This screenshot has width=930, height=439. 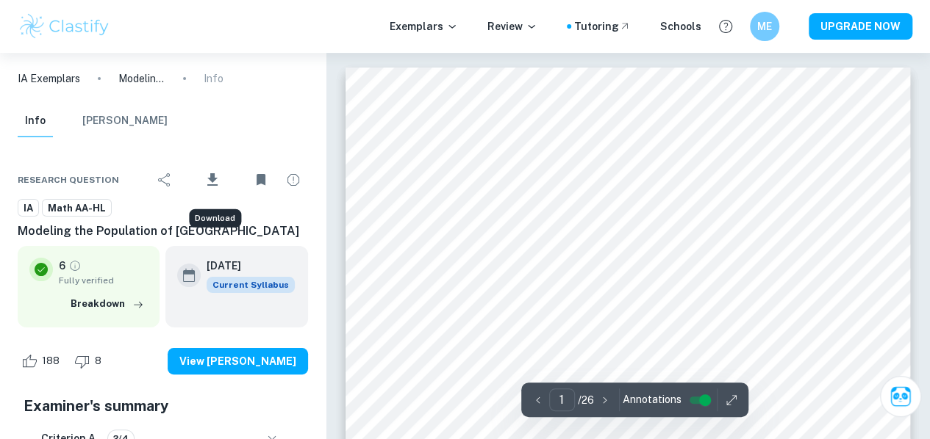 What do you see at coordinates (35, 121) in the screenshot?
I see `button: Info` at bounding box center [35, 121].